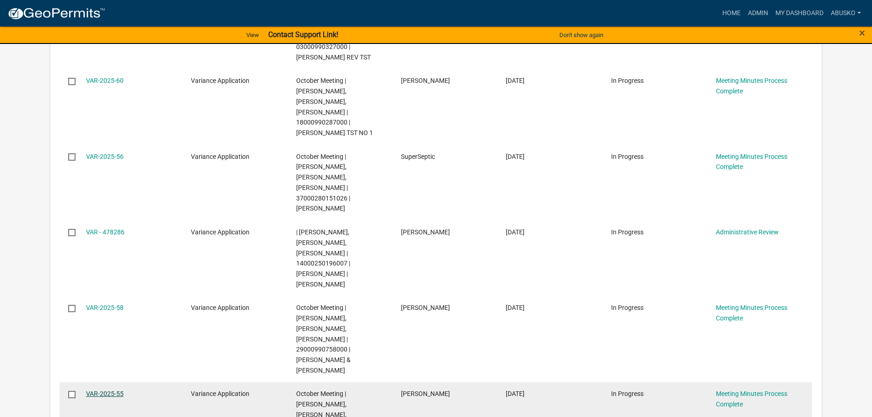 The width and height of the screenshot is (872, 417). Describe the element at coordinates (335, 107) in the screenshot. I see `span: October Meeting | Amy Busko, Christopher LeClair, Kyle Westergard | 18000990287000 | CYNTHIA L EN...` at that location.